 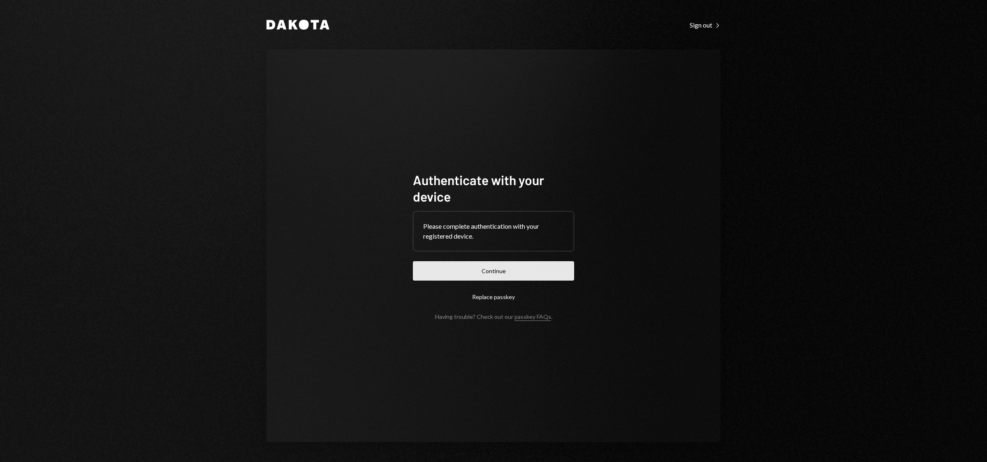 What do you see at coordinates (494, 271) in the screenshot?
I see `button: Continue` at bounding box center [494, 271].